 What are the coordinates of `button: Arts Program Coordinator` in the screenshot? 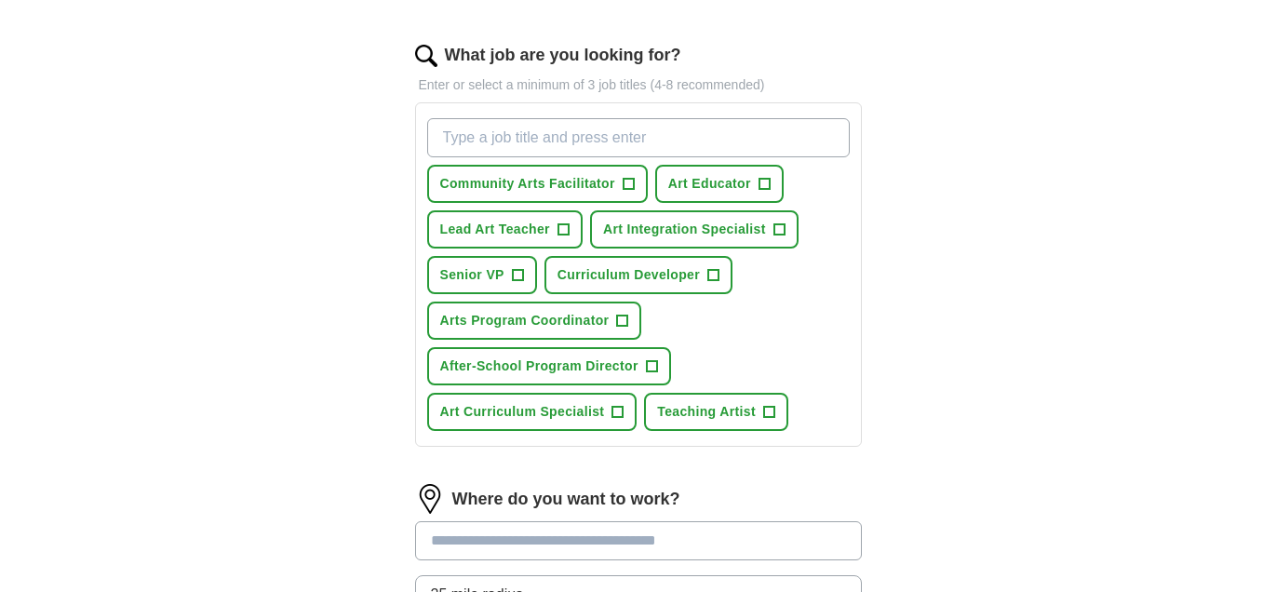 It's located at (534, 320).